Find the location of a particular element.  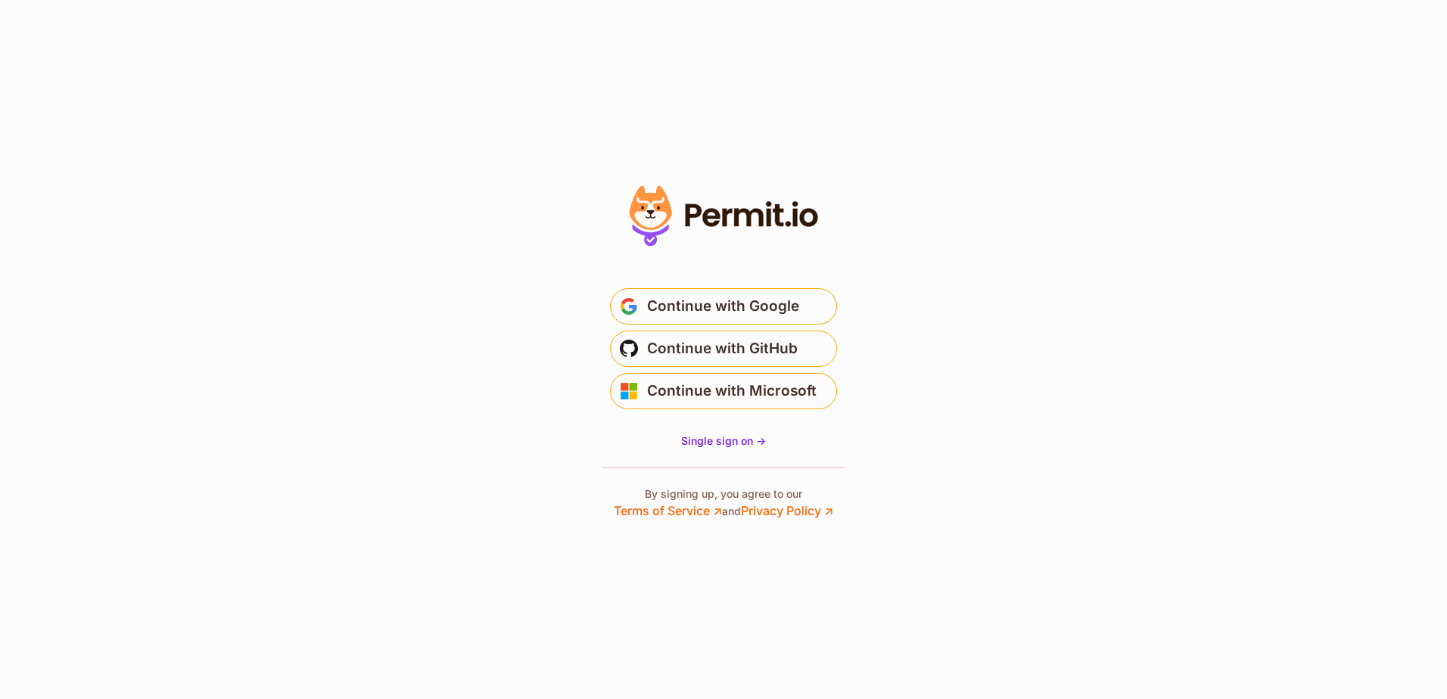

span: Continue with Microsoft is located at coordinates (732, 391).